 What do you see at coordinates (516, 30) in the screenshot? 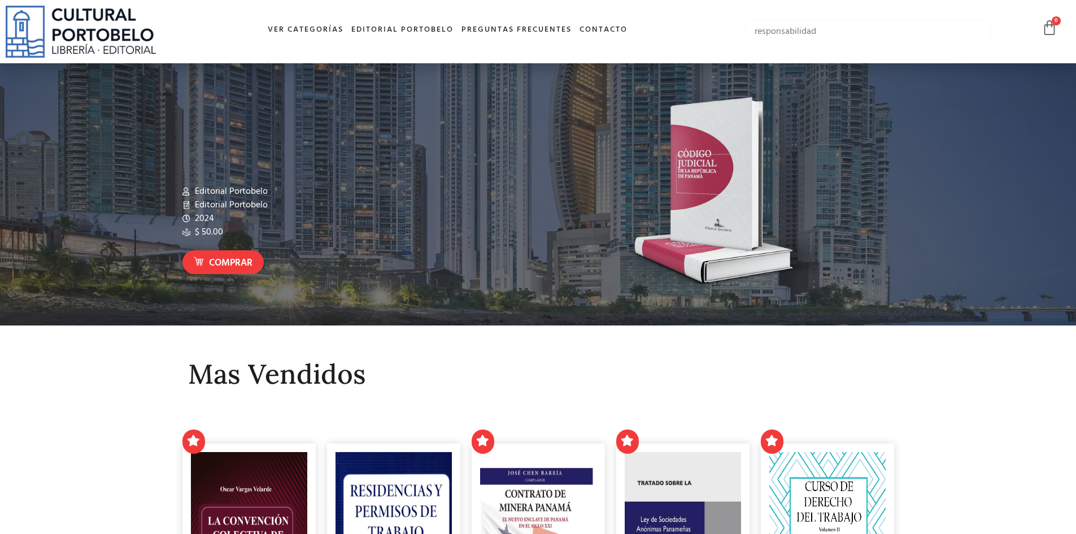
I see `a: Preguntas frecuentes` at bounding box center [516, 30].